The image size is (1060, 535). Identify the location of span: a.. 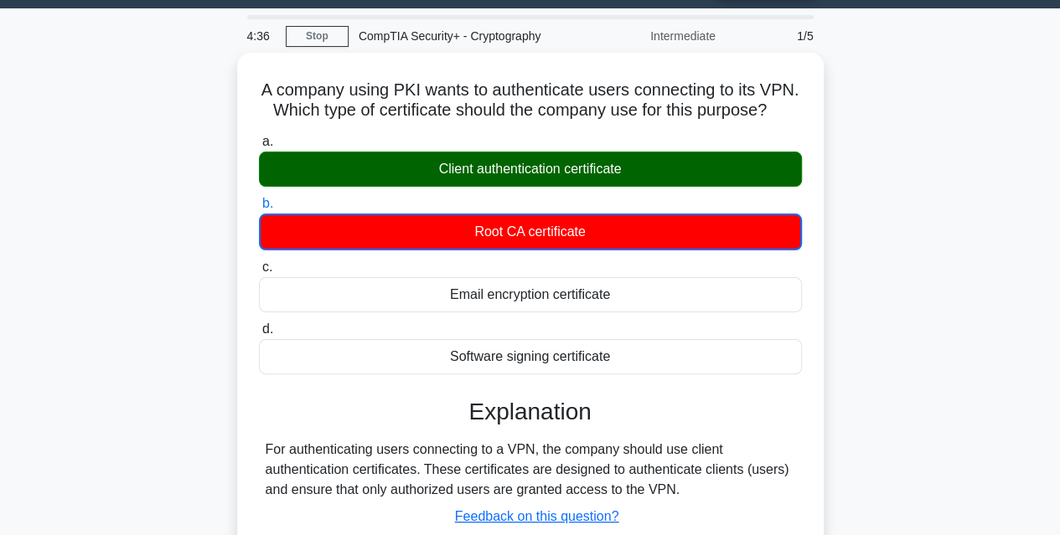
(267, 141).